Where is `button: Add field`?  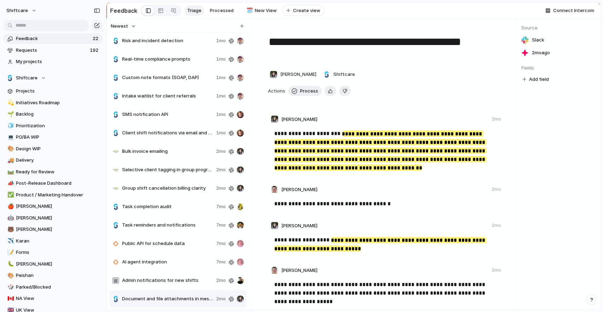
button: Add field is located at coordinates (536, 79).